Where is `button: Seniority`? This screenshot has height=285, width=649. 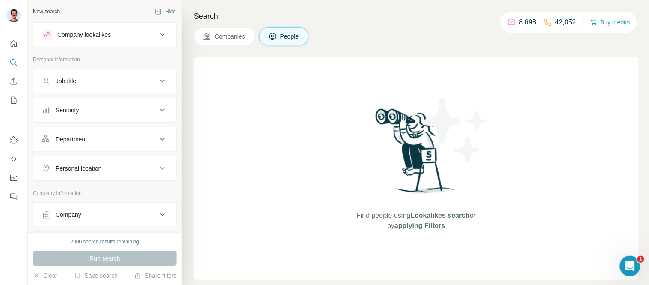
button: Seniority is located at coordinates (105, 110).